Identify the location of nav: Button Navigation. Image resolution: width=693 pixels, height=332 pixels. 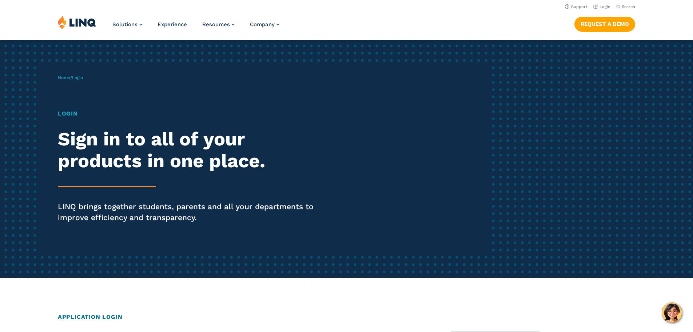
(605, 23).